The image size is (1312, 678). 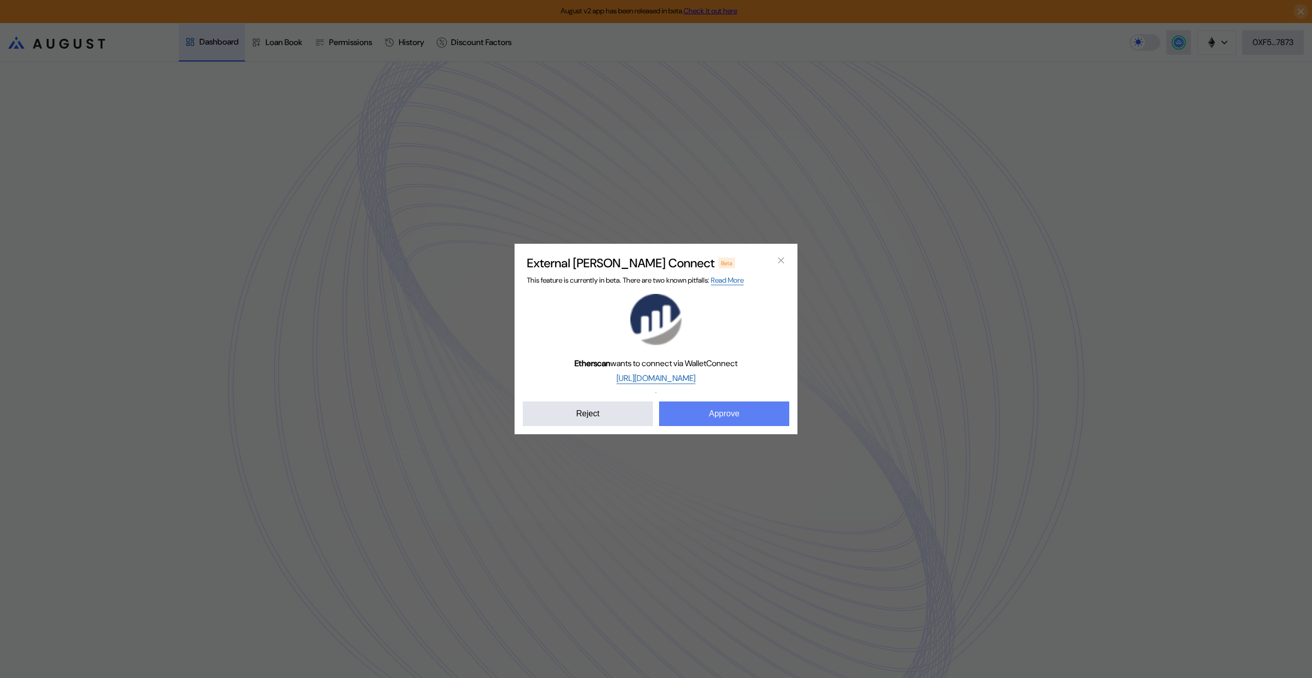 What do you see at coordinates (781, 260) in the screenshot?
I see `button: close modal` at bounding box center [781, 260].